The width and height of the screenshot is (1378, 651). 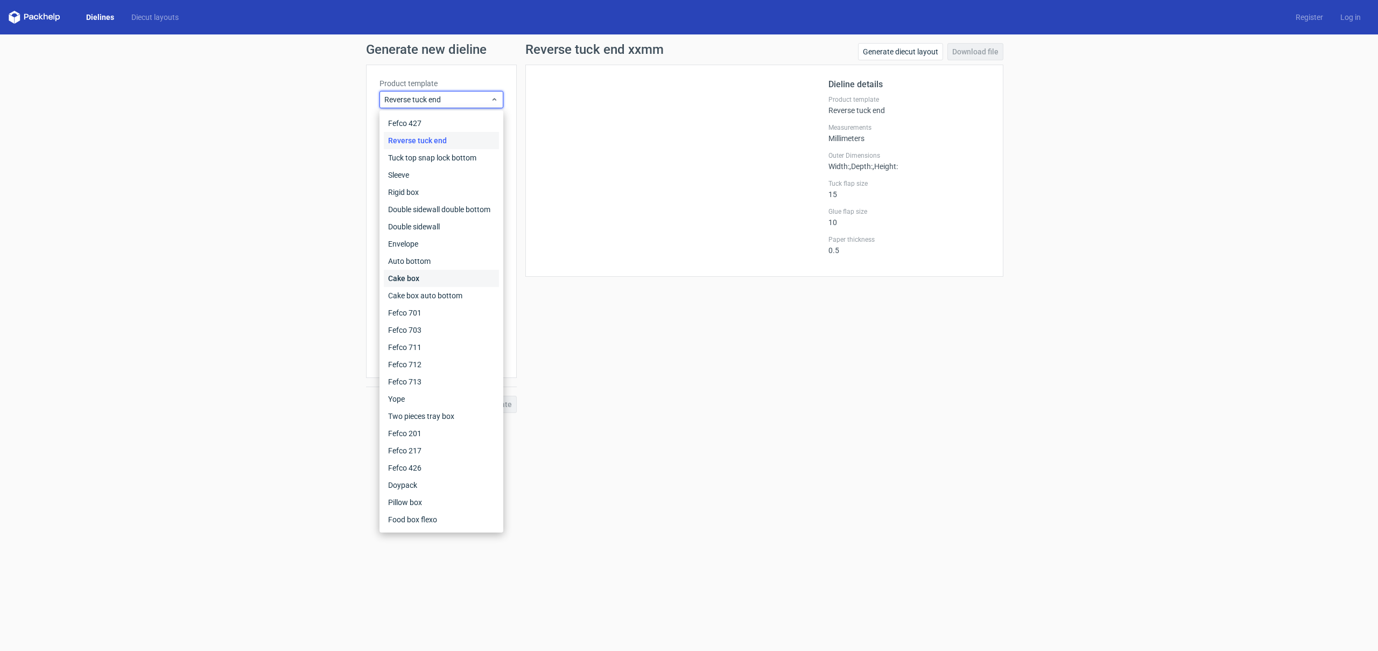 What do you see at coordinates (441, 209) in the screenshot?
I see `div: Double sidewall double bottom` at bounding box center [441, 209].